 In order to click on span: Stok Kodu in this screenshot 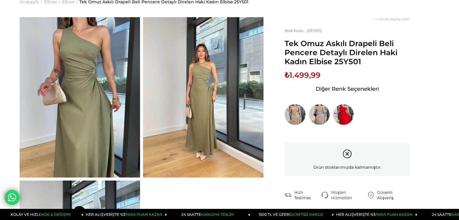, I will do `click(296, 30)`.